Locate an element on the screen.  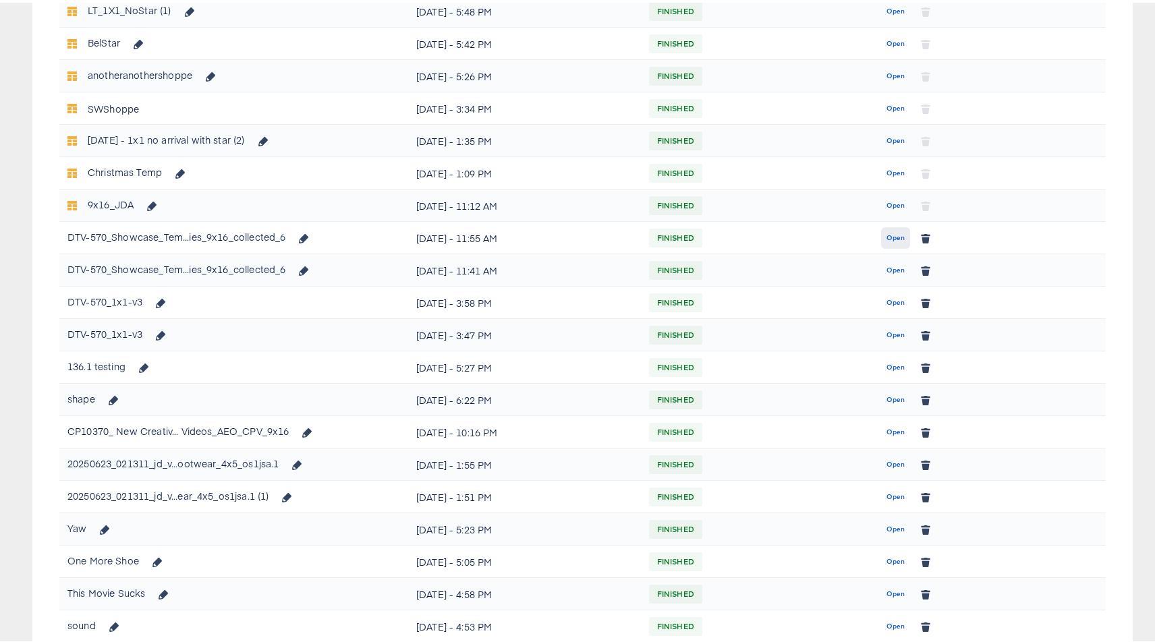
div: SWShoppe is located at coordinates (113, 106).